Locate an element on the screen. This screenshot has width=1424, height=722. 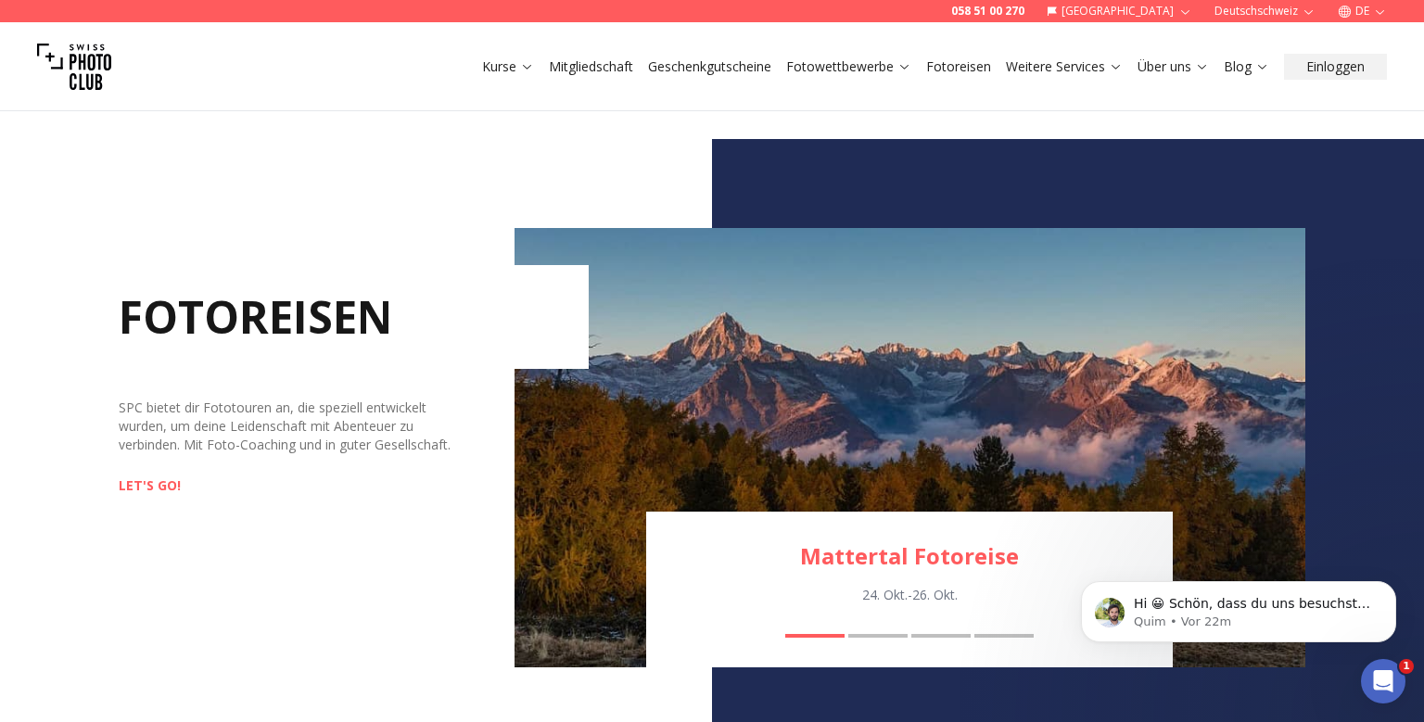
img: Mattertal Fotoreise is located at coordinates (909, 448).